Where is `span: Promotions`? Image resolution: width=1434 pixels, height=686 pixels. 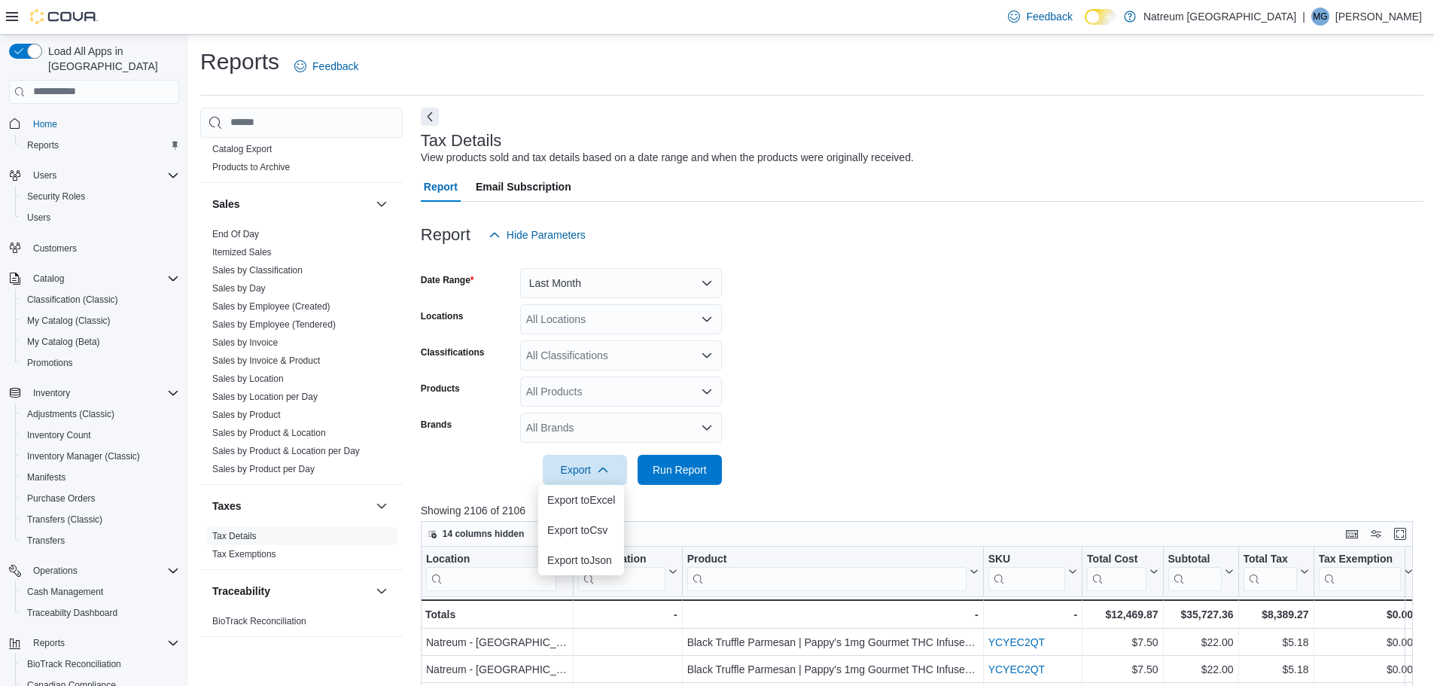 span: Promotions is located at coordinates (100, 363).